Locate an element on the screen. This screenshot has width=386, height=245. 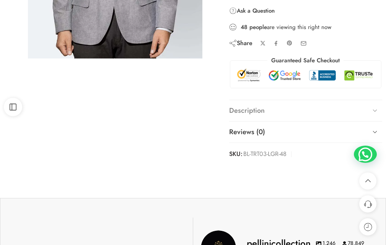
div: are viewing this right now is located at coordinates (305, 27).